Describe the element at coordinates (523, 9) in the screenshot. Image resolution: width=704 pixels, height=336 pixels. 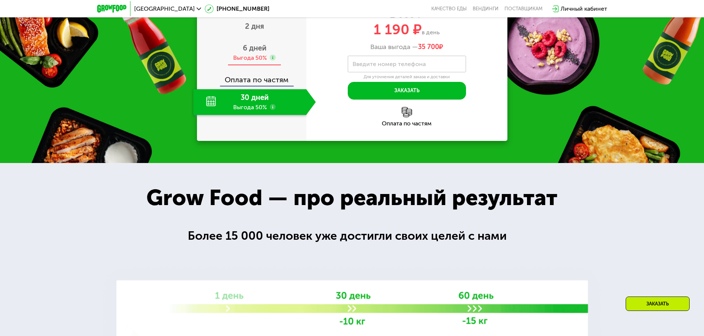
I see `div: поставщикам` at that location.